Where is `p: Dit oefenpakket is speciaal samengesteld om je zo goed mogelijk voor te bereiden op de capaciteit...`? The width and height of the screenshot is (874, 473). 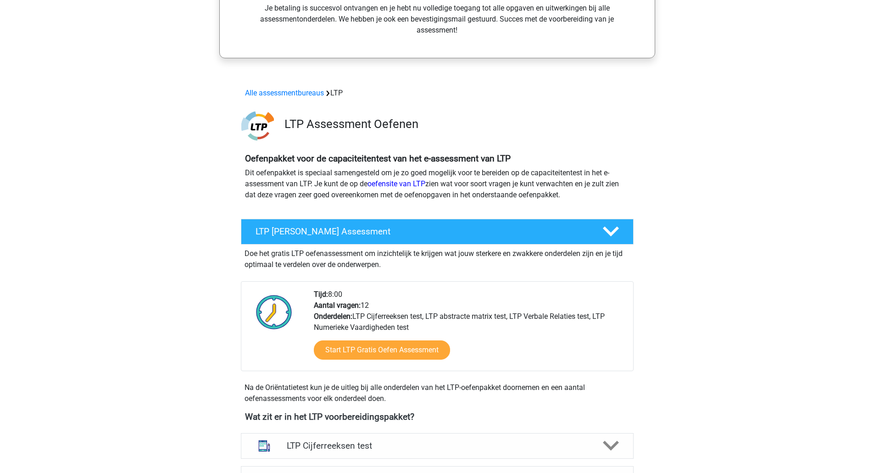 p: Dit oefenpakket is speciaal samengesteld om je zo goed mogelijk voor te bereiden op de capaciteit... is located at coordinates (437, 184).